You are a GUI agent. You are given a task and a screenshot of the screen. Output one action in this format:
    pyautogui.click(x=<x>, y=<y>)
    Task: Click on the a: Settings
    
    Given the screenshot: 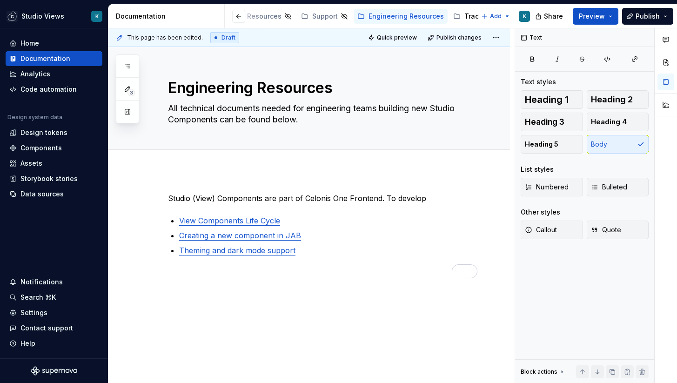 What is the action you would take?
    pyautogui.click(x=54, y=313)
    